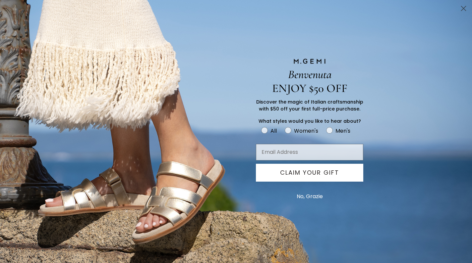 Image resolution: width=472 pixels, height=263 pixels. Describe the element at coordinates (309, 197) in the screenshot. I see `button: No, Grazie` at that location.